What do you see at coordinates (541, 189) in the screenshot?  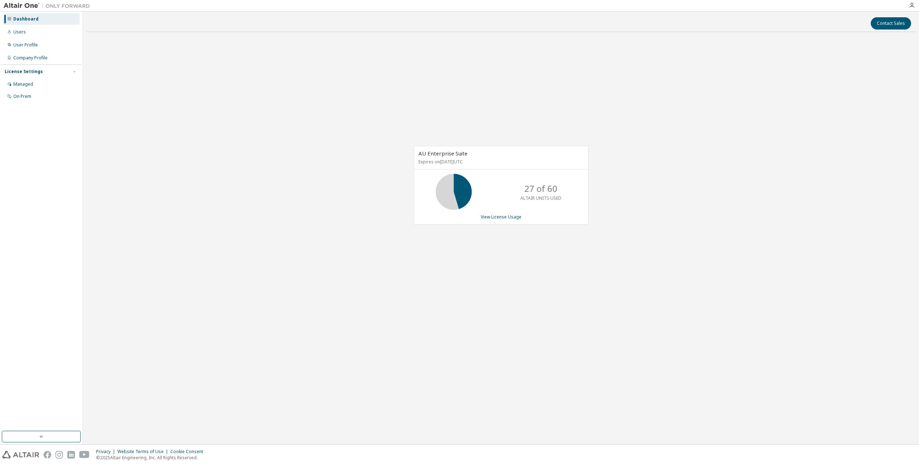 I see `p: 27 of 60` at bounding box center [541, 189].